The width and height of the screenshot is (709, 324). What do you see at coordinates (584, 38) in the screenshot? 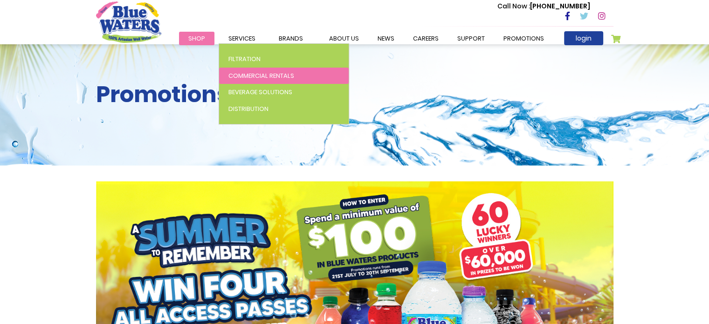
I see `a: login` at bounding box center [584, 38].